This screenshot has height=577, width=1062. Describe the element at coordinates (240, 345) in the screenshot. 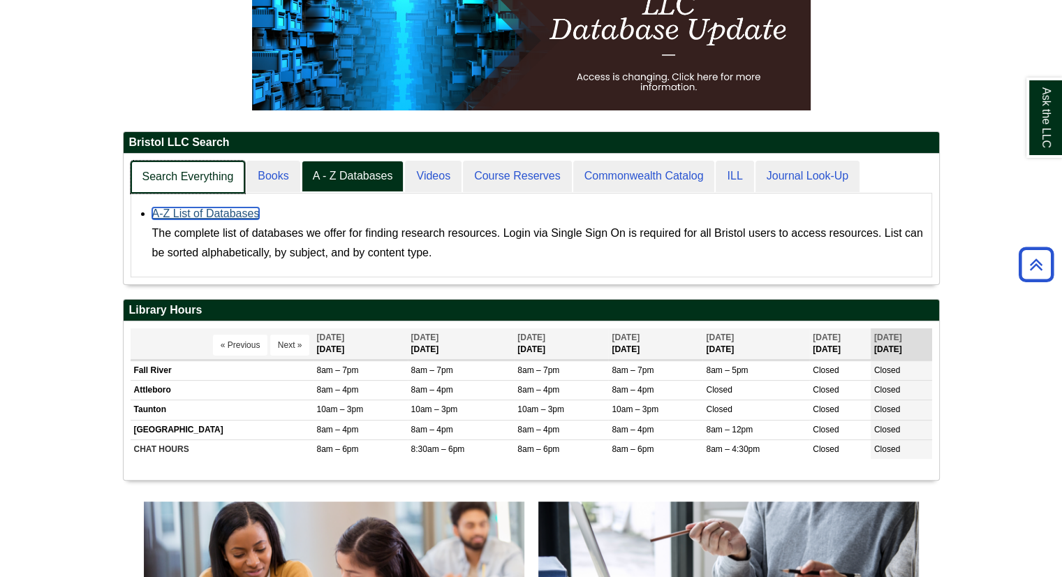

I see `button: « Previous` at that location.